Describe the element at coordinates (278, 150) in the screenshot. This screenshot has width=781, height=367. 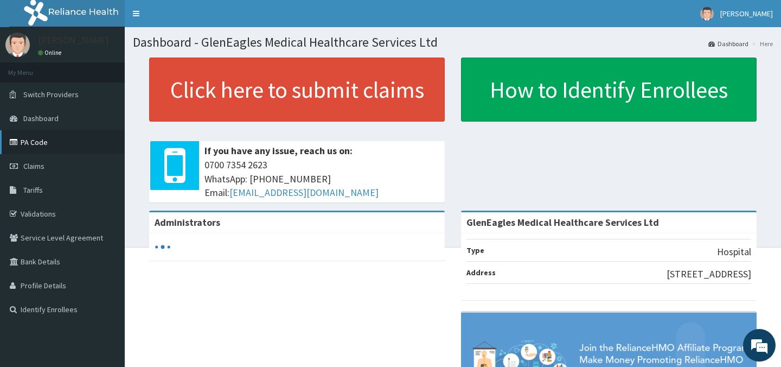
I see `b: If you have any issue, reach us on:` at that location.